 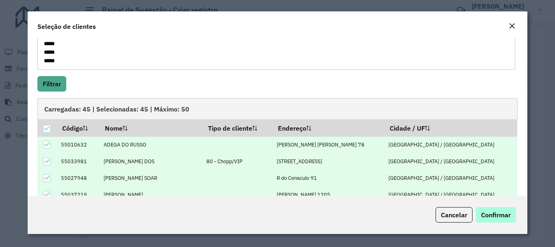 I want to click on h4: Seleção de clientes, so click(x=67, y=26).